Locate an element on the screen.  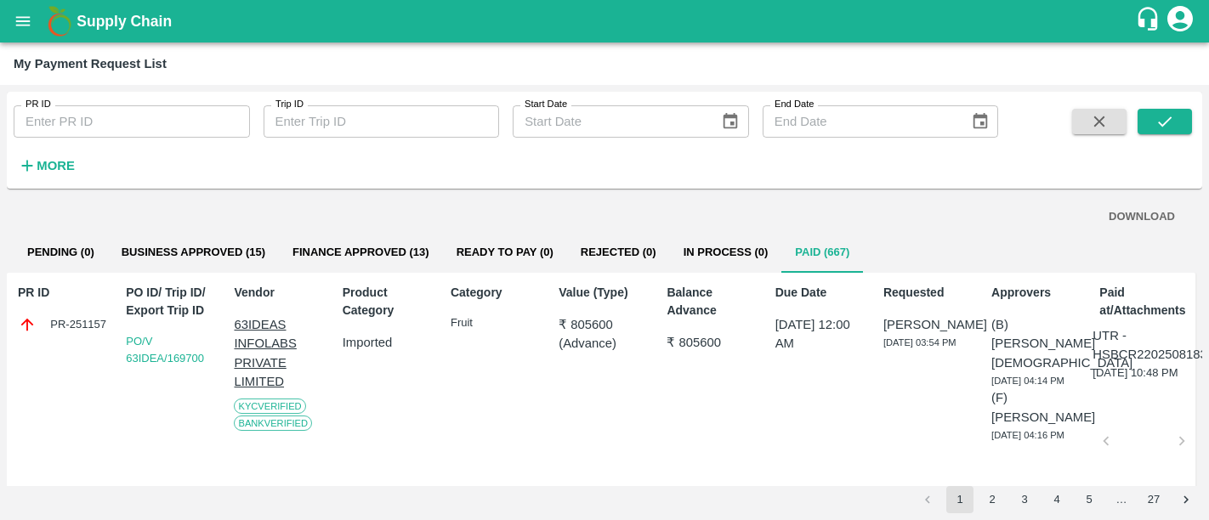
p: Approvers is located at coordinates (1037, 292).